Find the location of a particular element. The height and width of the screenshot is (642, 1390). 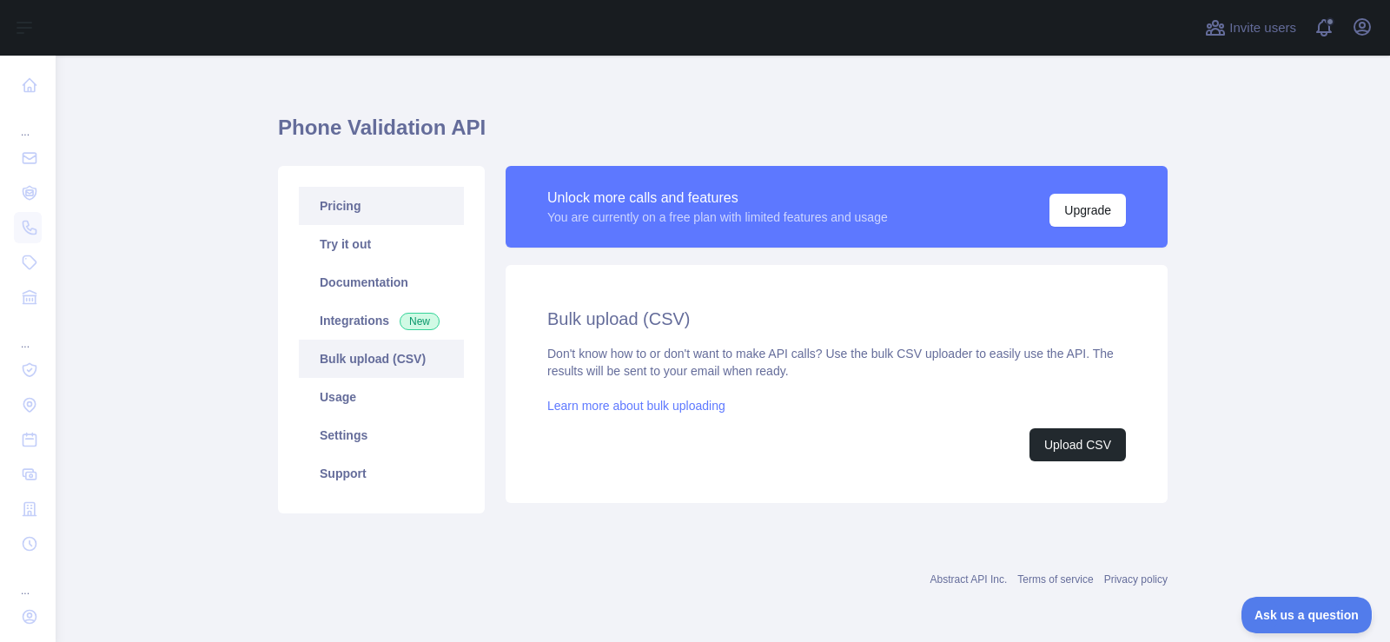

span: Invite users is located at coordinates (1263, 28).